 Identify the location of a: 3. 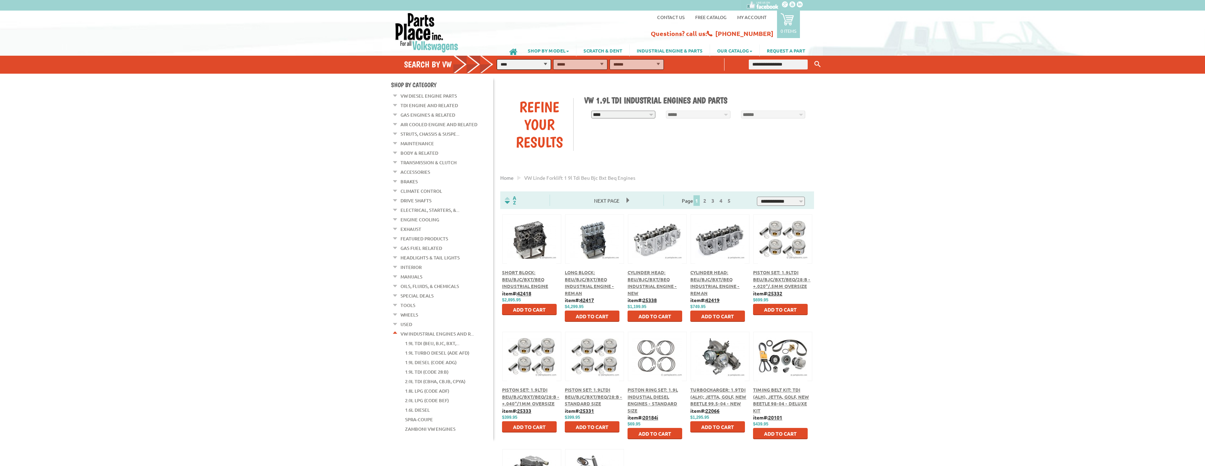
(713, 201).